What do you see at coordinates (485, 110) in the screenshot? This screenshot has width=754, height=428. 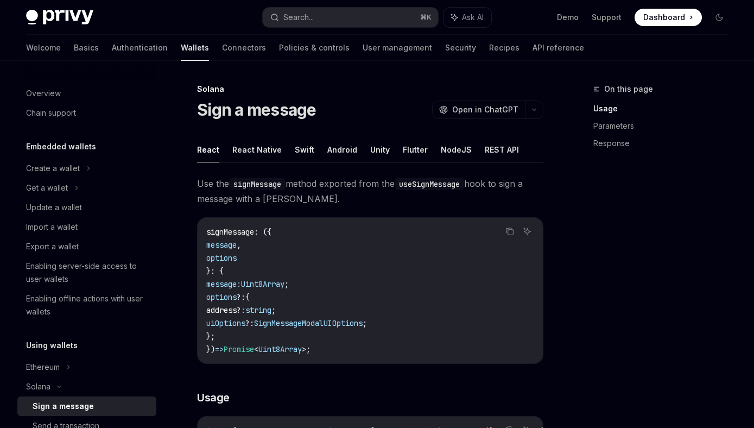 I see `span: Open in ChatGPT` at bounding box center [485, 110].